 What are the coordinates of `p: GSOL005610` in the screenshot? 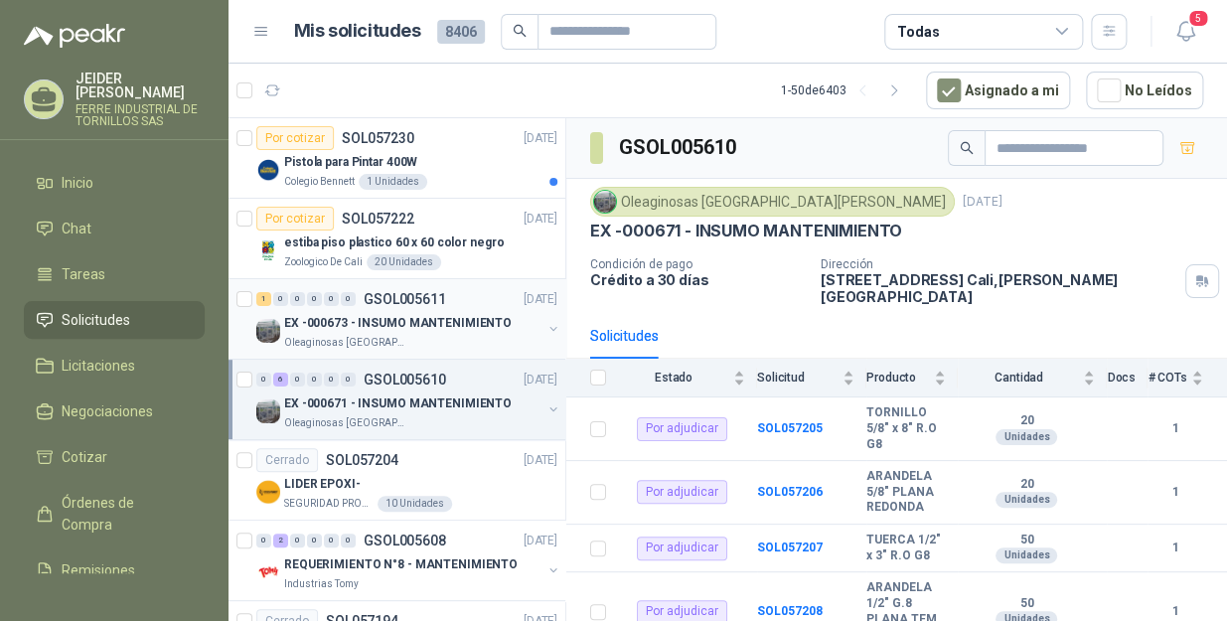 It's located at (404, 380).